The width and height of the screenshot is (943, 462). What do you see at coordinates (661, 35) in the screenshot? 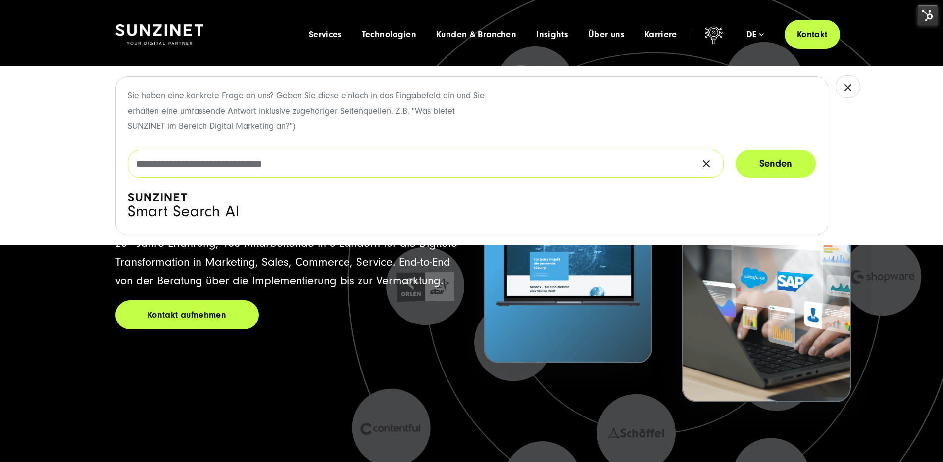
I see `a: Karriere` at bounding box center [661, 35].